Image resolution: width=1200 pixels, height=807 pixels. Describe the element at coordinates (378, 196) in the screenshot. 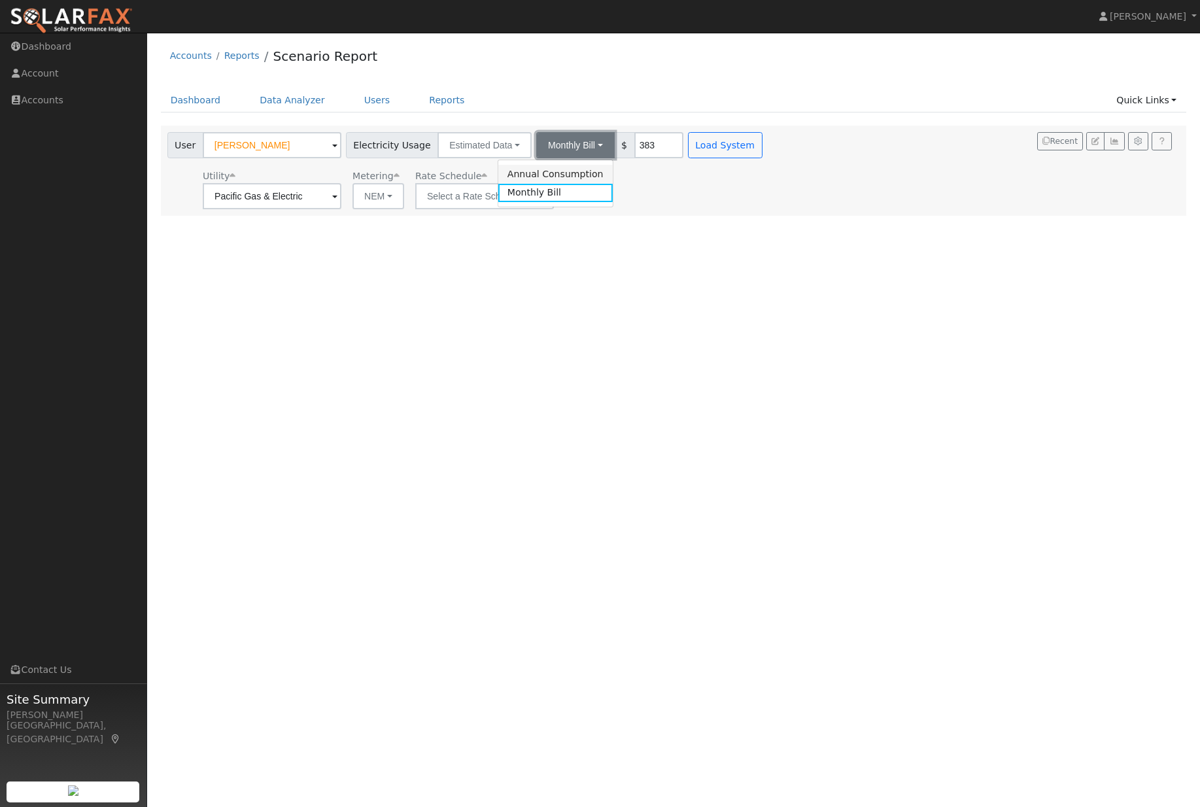

I see `button: NEM` at that location.